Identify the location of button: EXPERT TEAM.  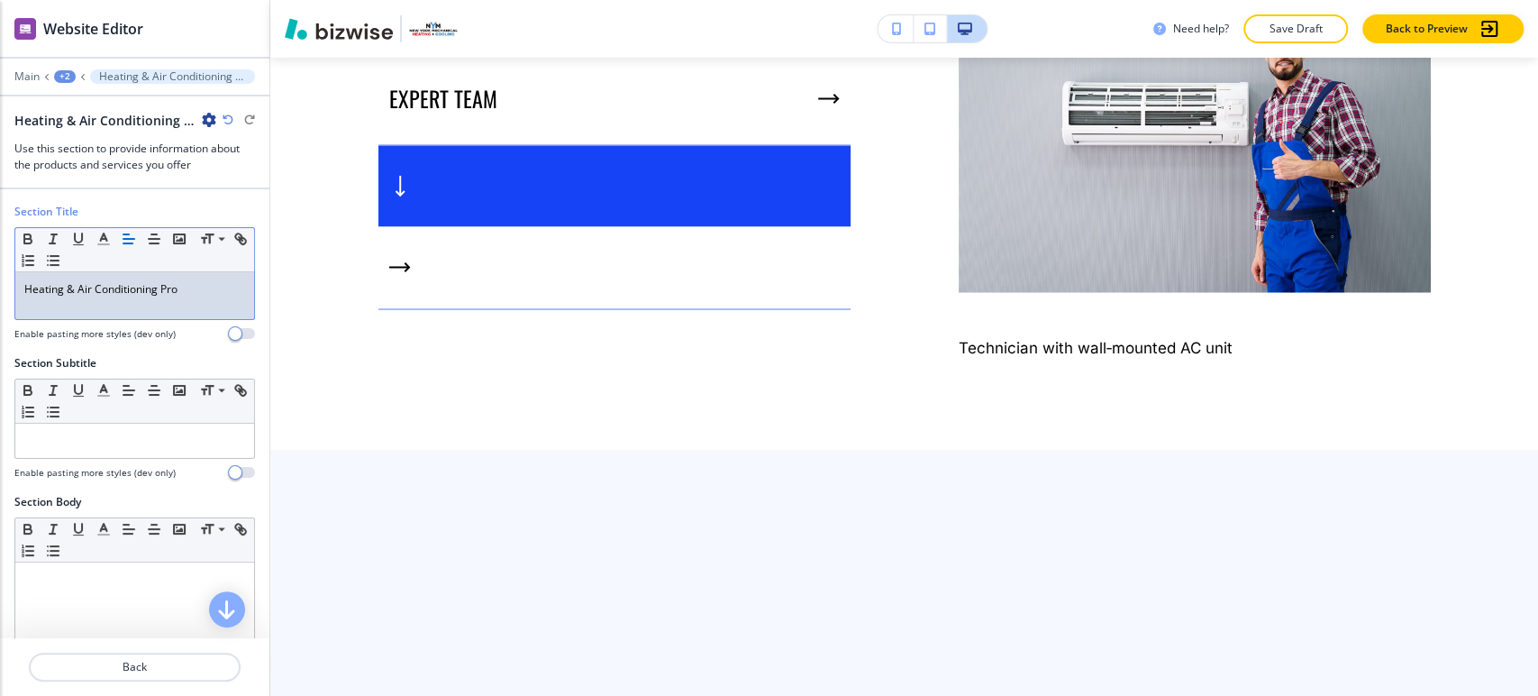
(614, 98).